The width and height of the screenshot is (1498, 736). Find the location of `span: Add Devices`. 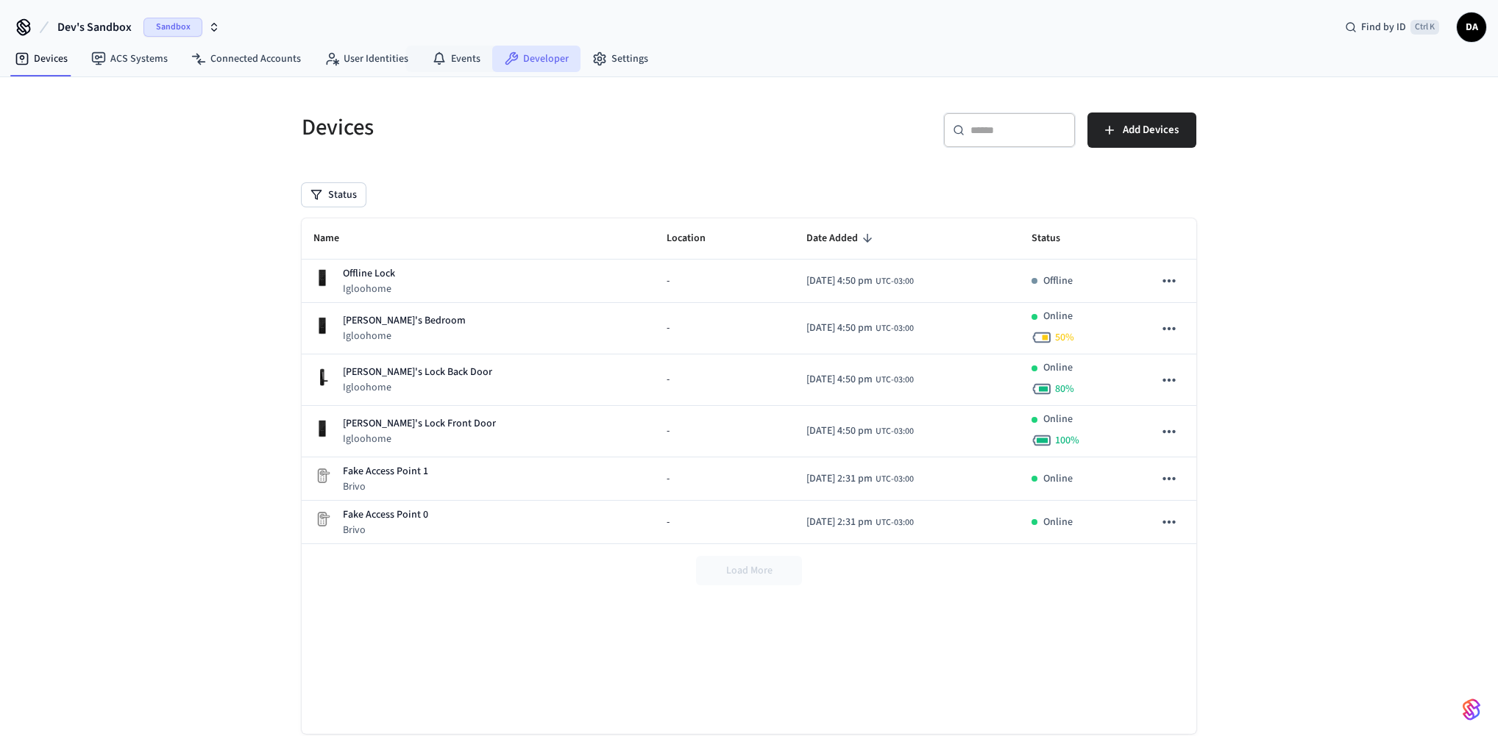

span: Add Devices is located at coordinates (1150, 130).